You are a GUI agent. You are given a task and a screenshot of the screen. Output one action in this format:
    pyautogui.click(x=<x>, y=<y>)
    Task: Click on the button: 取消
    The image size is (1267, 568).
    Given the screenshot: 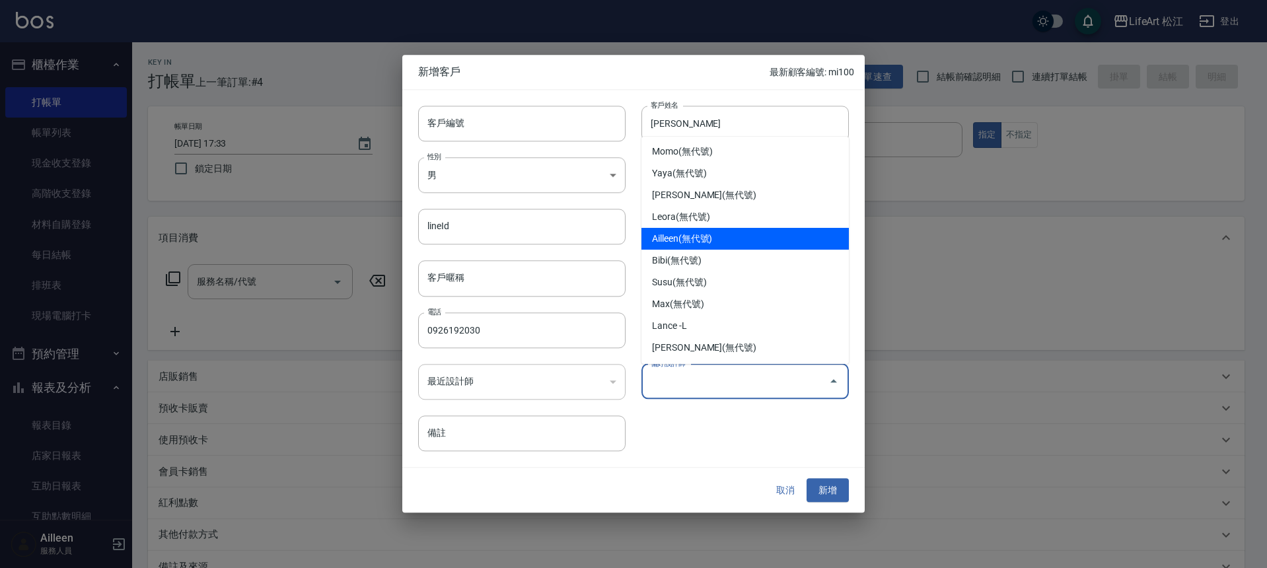 What is the action you would take?
    pyautogui.click(x=786, y=490)
    